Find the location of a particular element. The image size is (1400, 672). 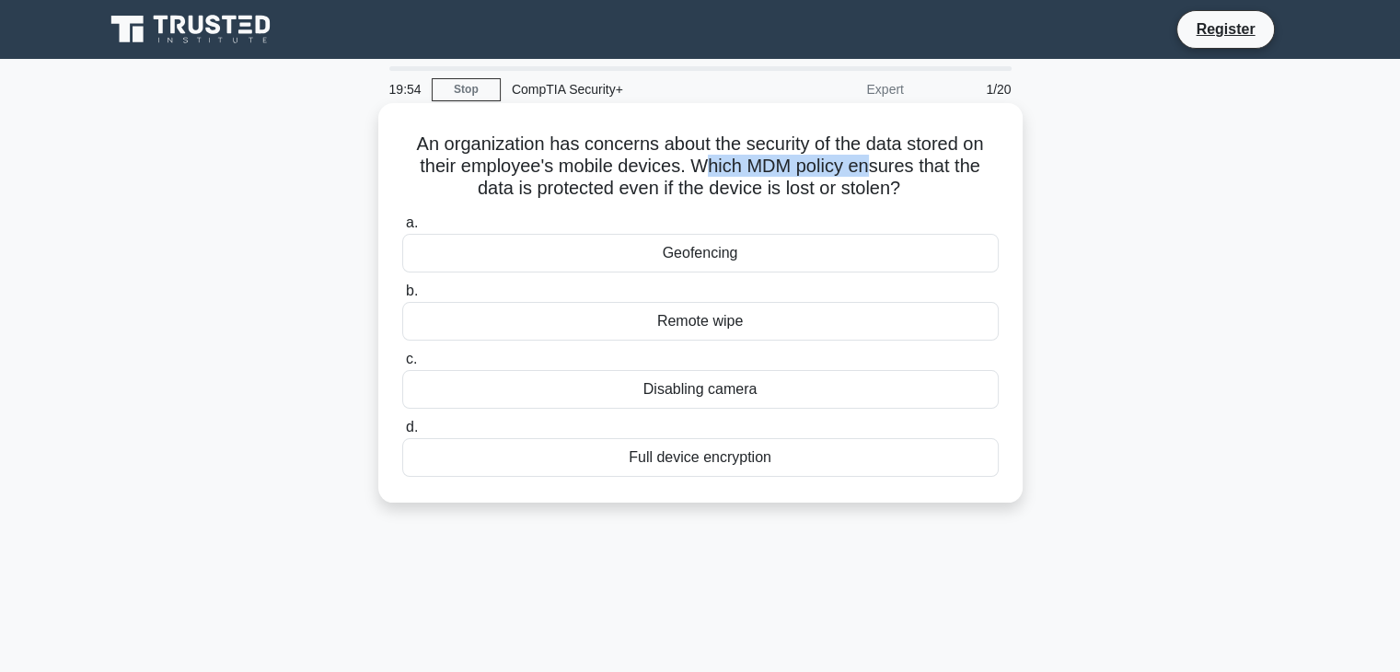

div: Disabling camera is located at coordinates (700, 389).